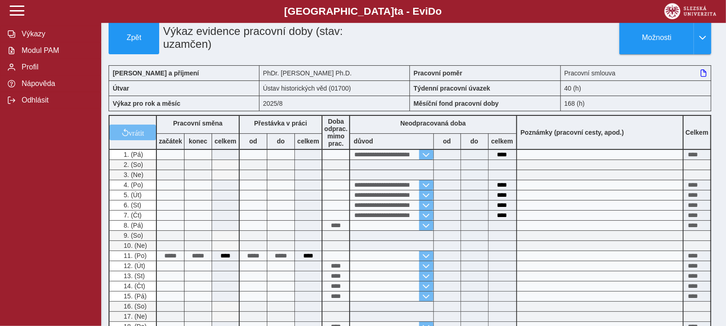  I want to click on span: vrátit, so click(137, 133).